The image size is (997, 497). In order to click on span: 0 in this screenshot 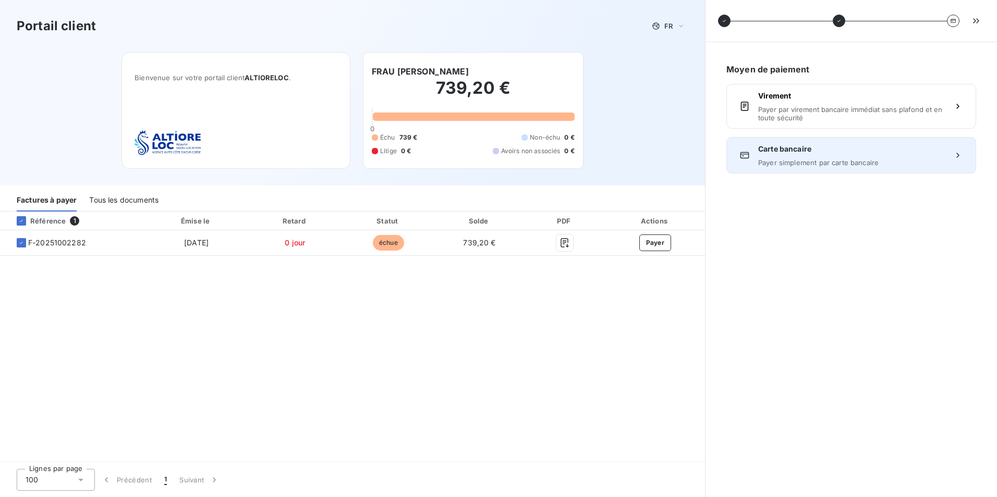, I will do `click(372, 129)`.